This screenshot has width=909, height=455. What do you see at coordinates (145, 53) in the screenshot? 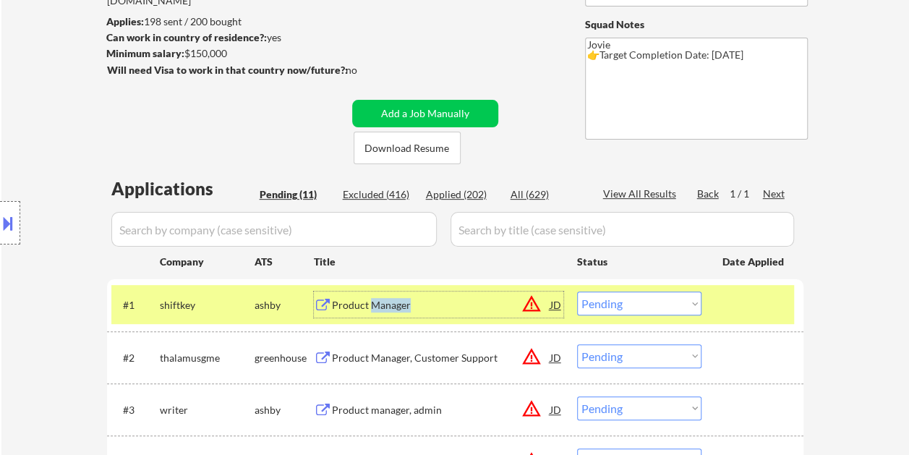
I see `strong: Minimum salary:` at bounding box center [145, 53].